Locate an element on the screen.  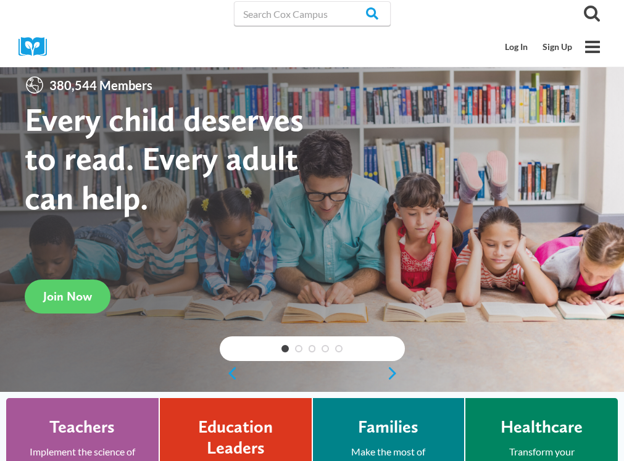
a: 4 is located at coordinates (325, 349).